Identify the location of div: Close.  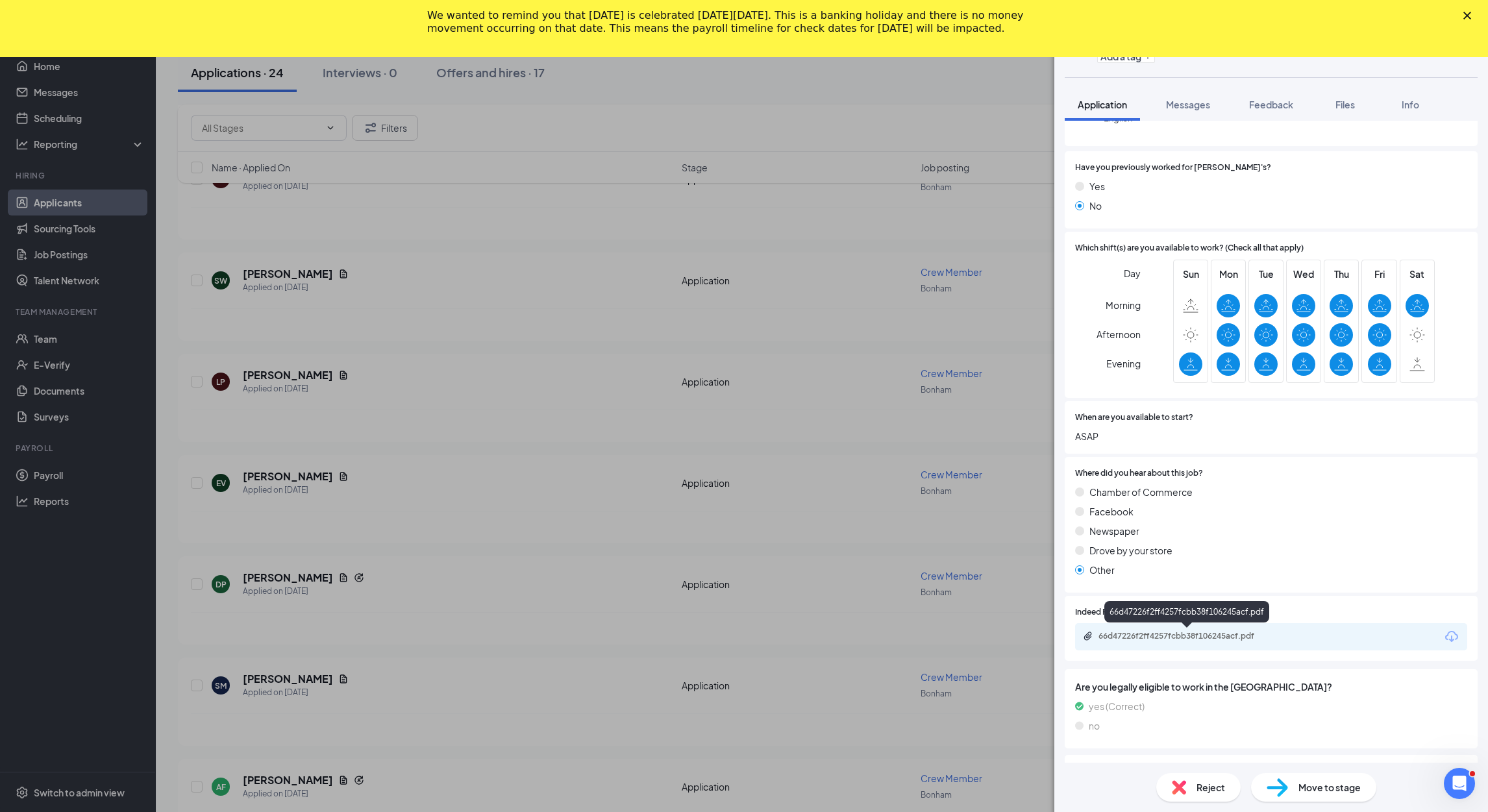
(1470, 16).